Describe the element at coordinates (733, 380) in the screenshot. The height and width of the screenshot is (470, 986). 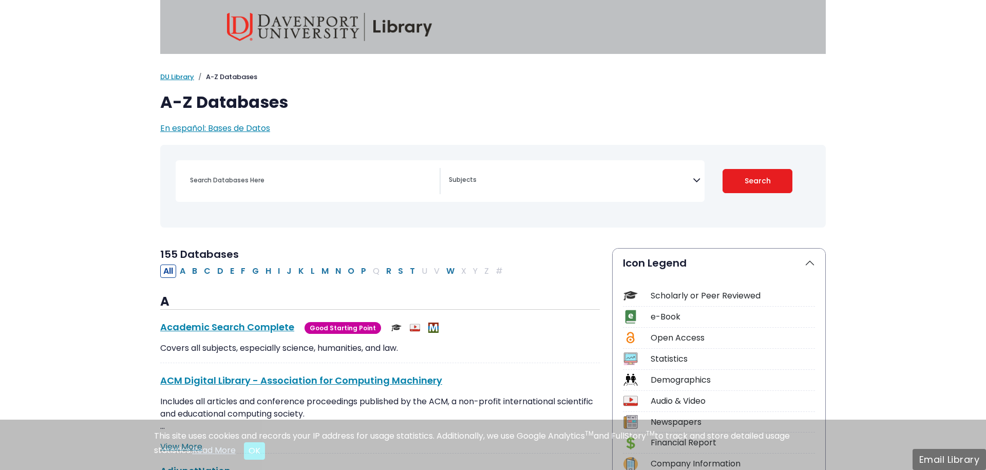
I see `div: Demographics` at that location.